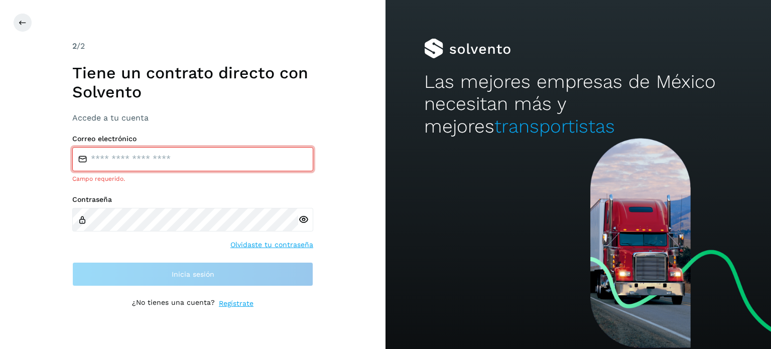  I want to click on button: Inicia sesión, so click(193, 274).